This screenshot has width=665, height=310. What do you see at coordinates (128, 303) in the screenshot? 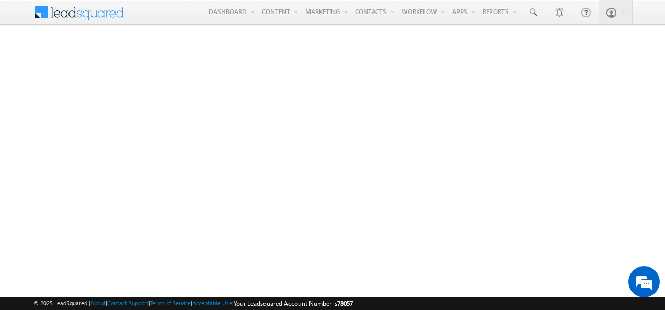
I see `a: Contact Support` at bounding box center [128, 303].